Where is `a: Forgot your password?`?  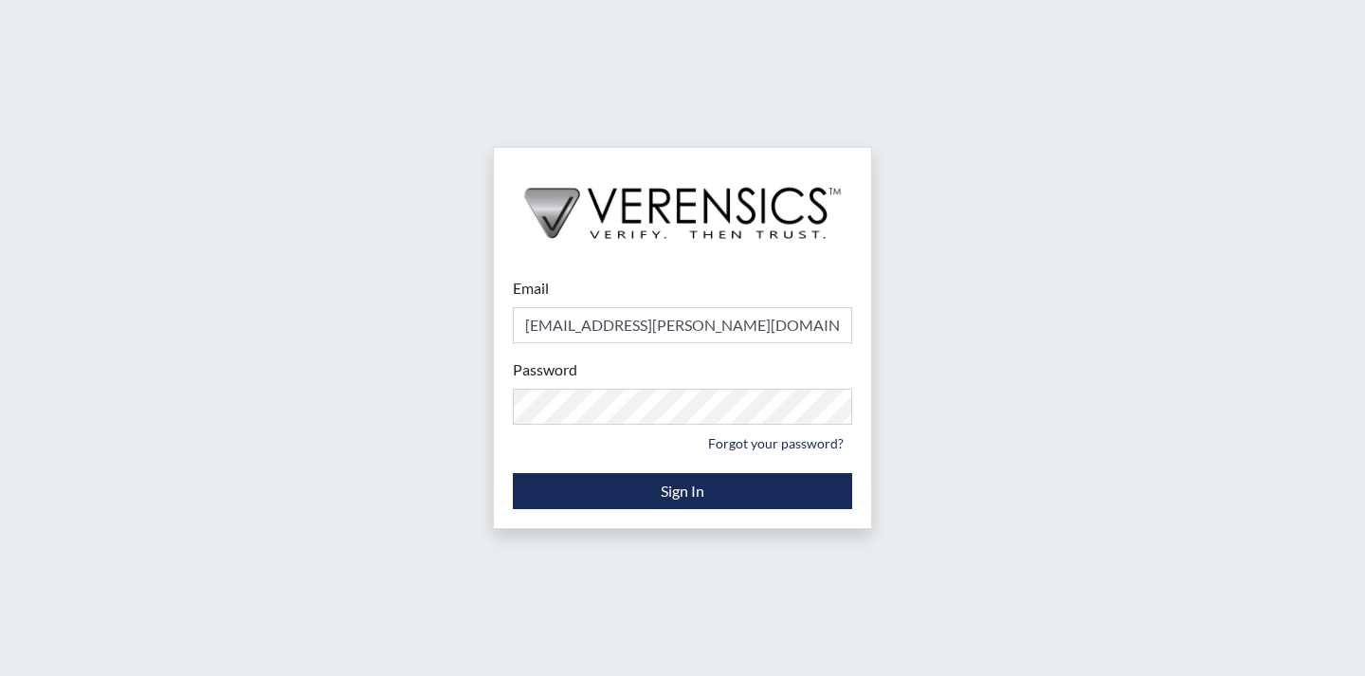
a: Forgot your password? is located at coordinates (775, 443).